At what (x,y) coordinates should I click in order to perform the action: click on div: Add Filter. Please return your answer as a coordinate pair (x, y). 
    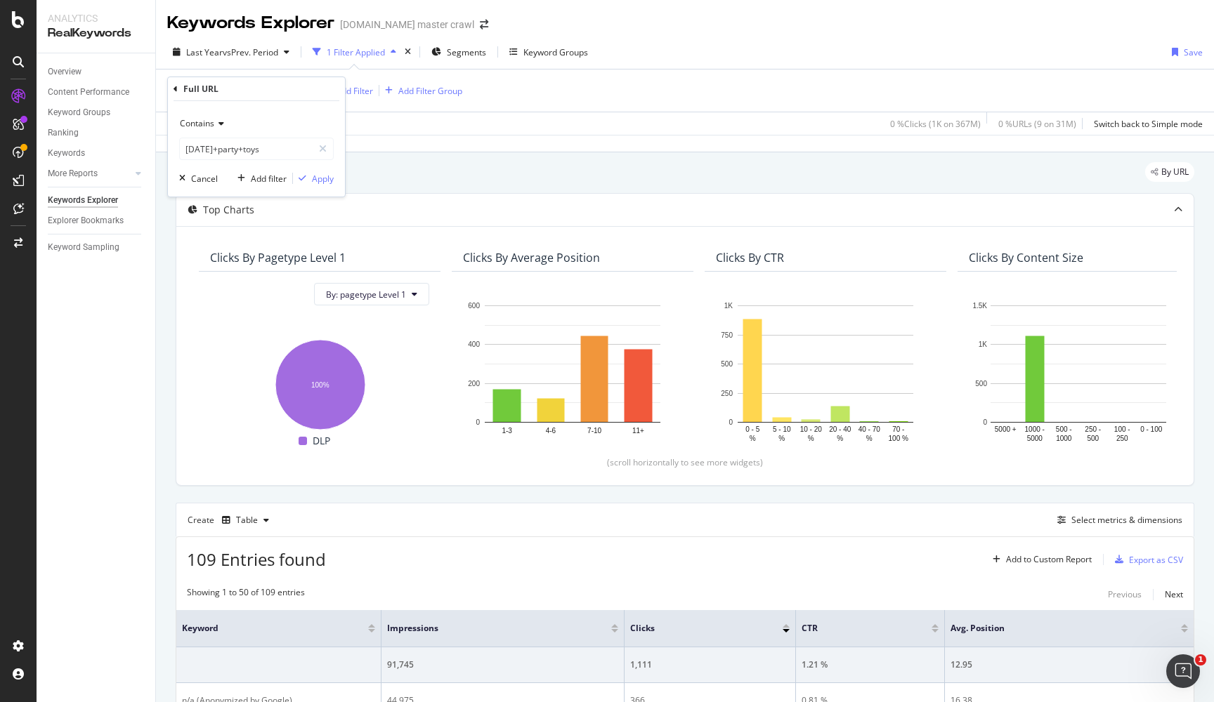
    Looking at the image, I should click on (354, 91).